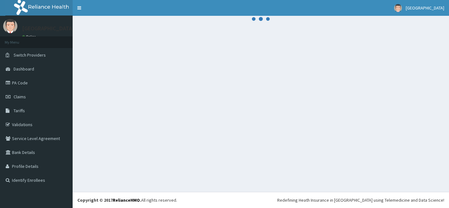 This screenshot has width=449, height=208. Describe the element at coordinates (19, 111) in the screenshot. I see `span: Tariffs` at that location.